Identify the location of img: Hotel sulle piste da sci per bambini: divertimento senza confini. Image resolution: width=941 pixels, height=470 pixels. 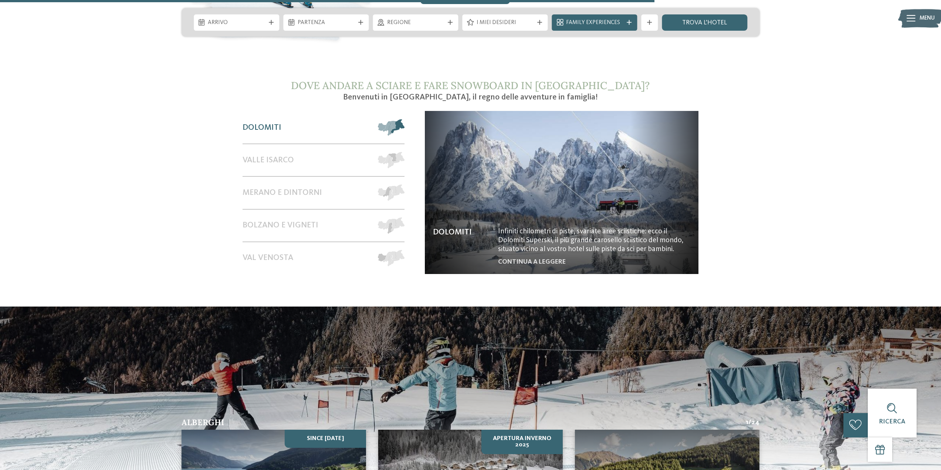
(562, 192).